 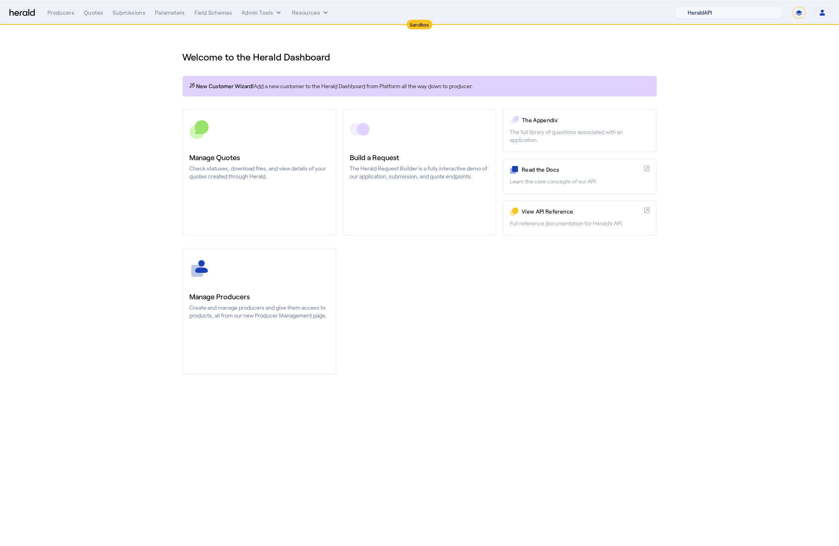 What do you see at coordinates (259, 297) in the screenshot?
I see `h3: Manage Producers` at bounding box center [259, 297].